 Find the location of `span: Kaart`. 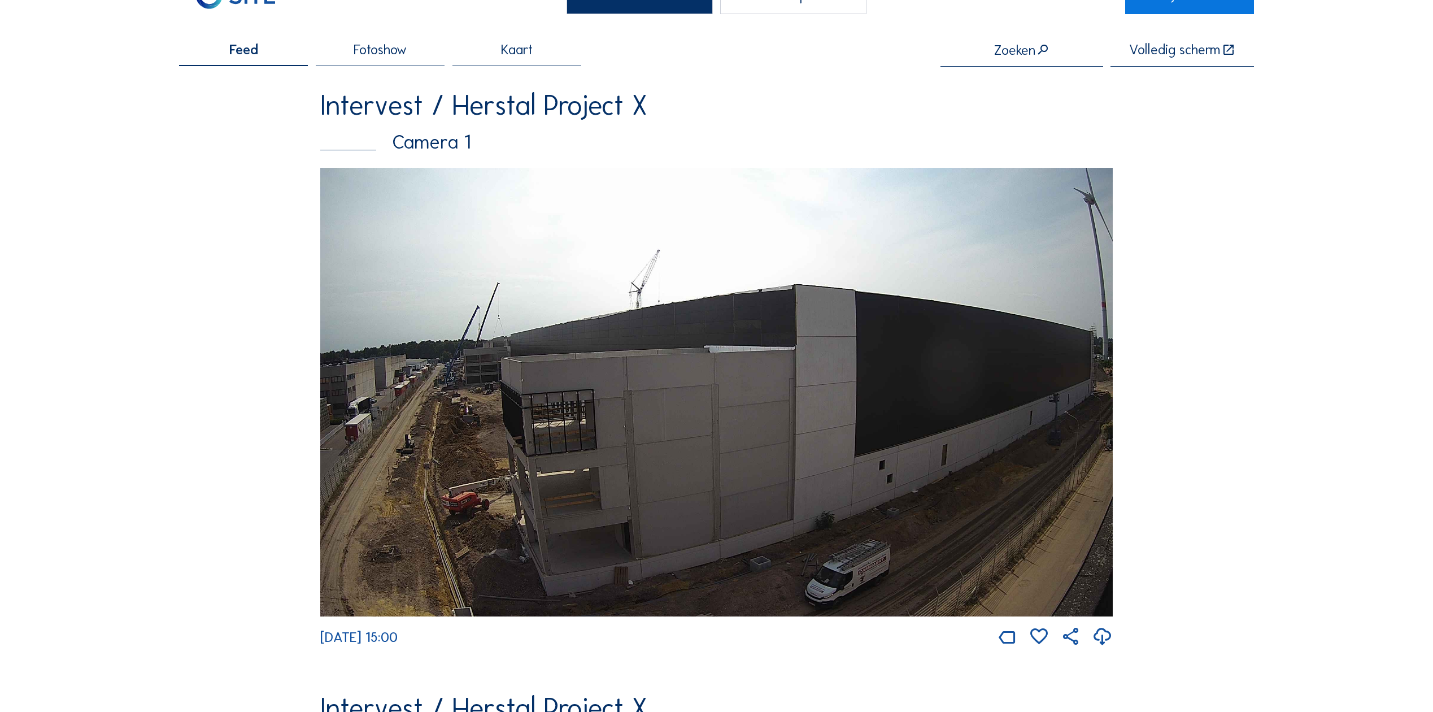

span: Kaart is located at coordinates (517, 50).